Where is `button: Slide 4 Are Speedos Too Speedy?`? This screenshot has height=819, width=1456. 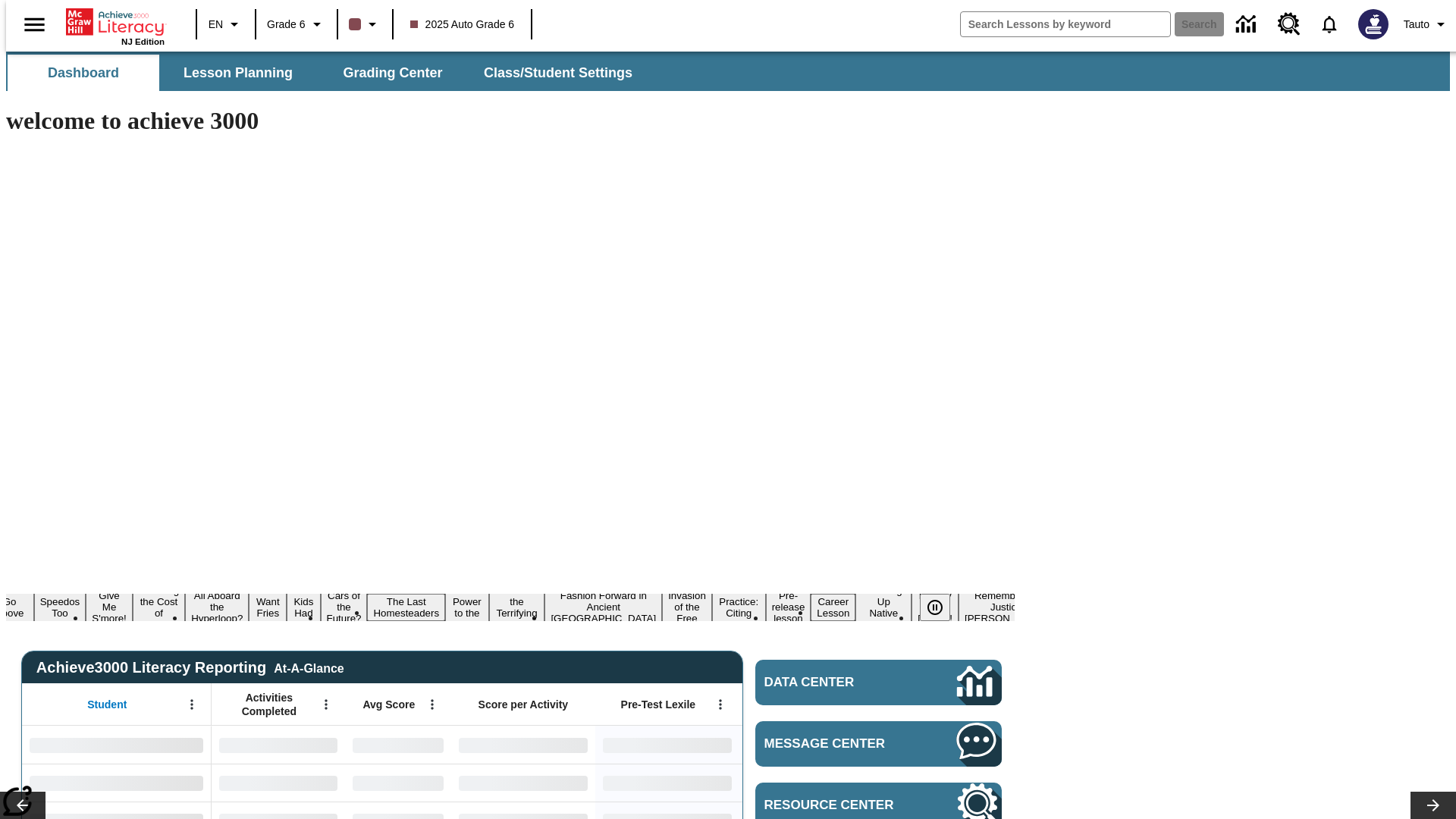
button: Slide 4 Are Speedos Too Speedy? is located at coordinates (60, 607).